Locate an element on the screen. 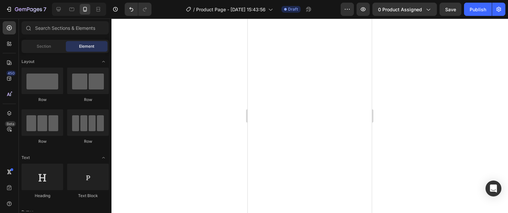 Image resolution: width=508 pixels, height=213 pixels. div: Text Block is located at coordinates (88, 196).